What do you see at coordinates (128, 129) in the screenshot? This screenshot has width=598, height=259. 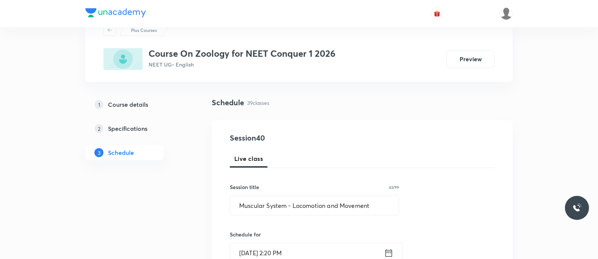 I see `h5: Specifications` at bounding box center [128, 129].